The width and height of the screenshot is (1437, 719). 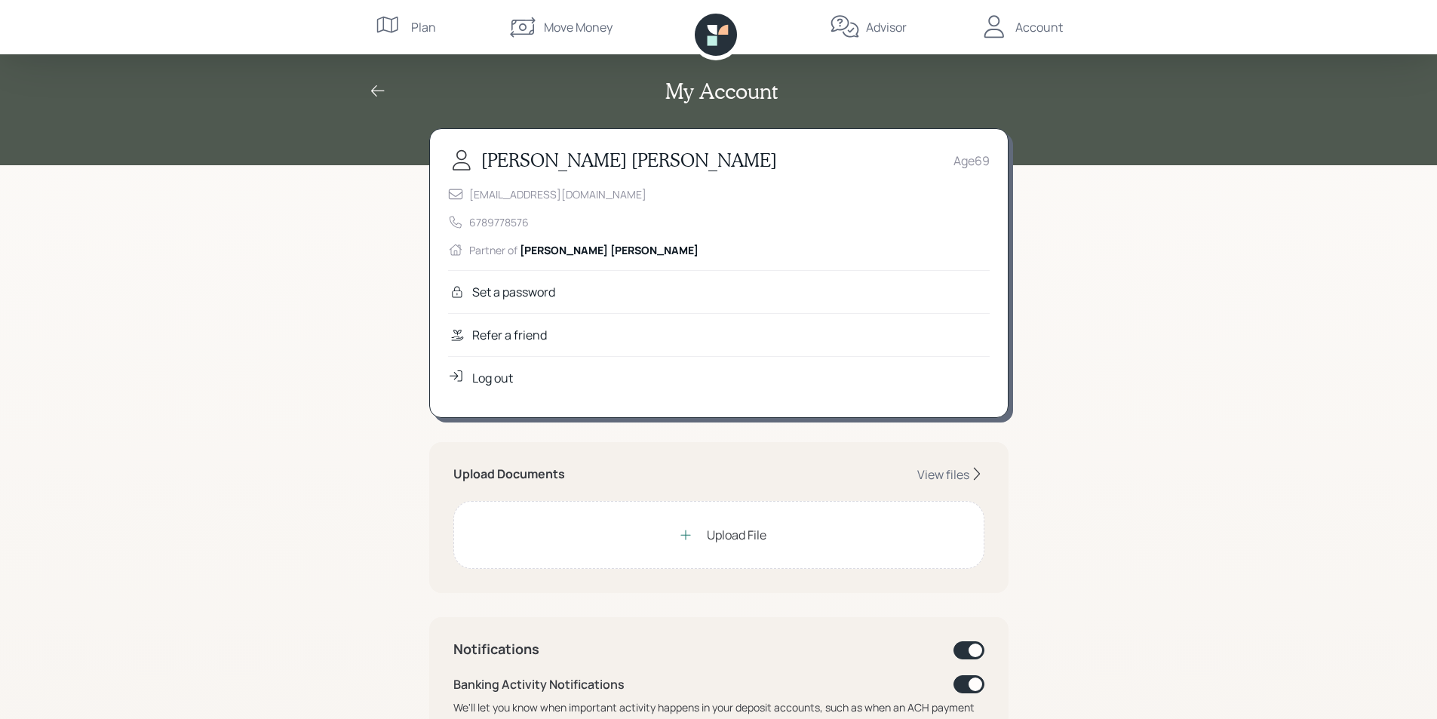 I want to click on div: Move Money, so click(x=578, y=27).